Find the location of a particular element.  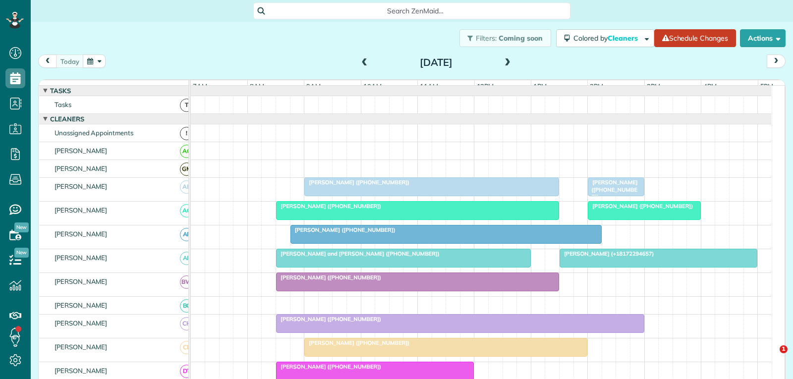

span: 1pm is located at coordinates (540, 86).